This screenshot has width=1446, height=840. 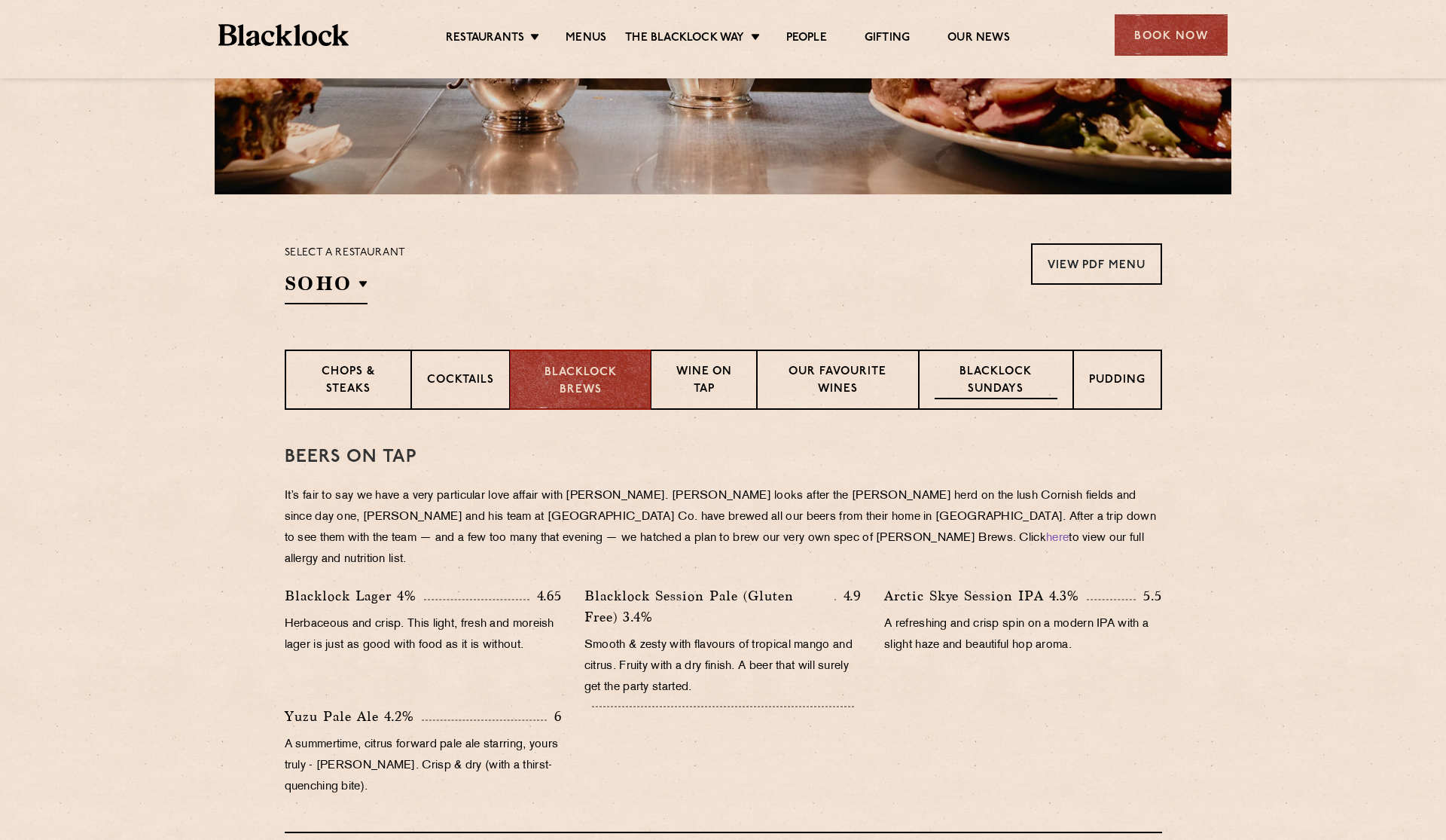 I want to click on p: 6, so click(x=554, y=716).